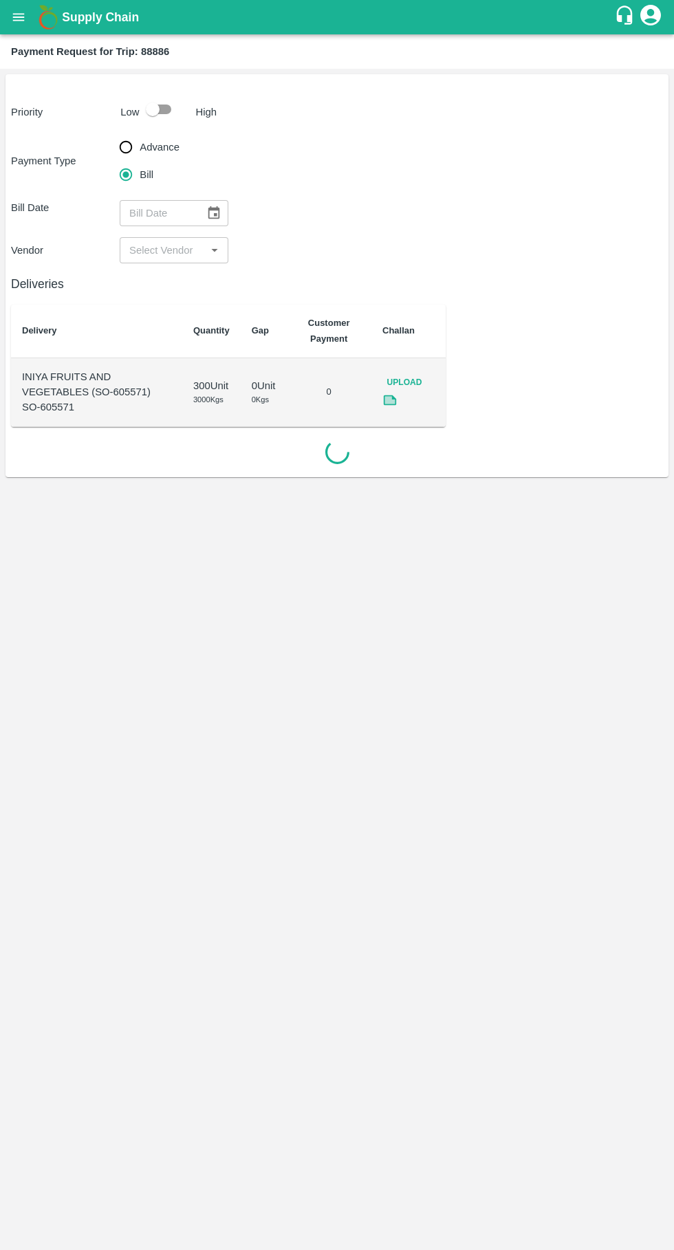 This screenshot has width=674, height=1250. I want to click on div: customer-support, so click(626, 17).